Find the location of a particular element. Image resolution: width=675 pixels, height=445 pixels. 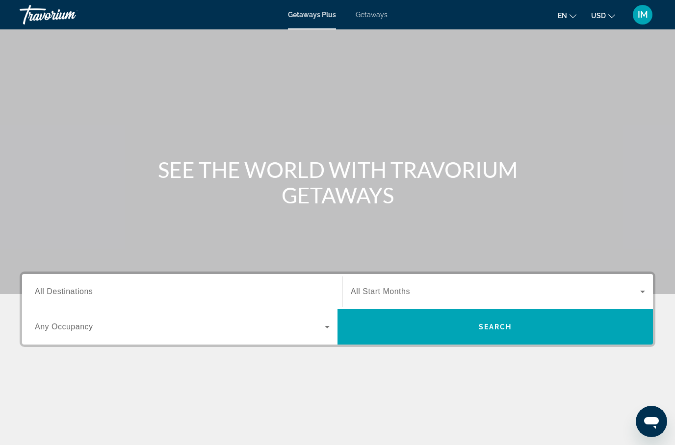

span: Getaways Plus is located at coordinates (312, 15).